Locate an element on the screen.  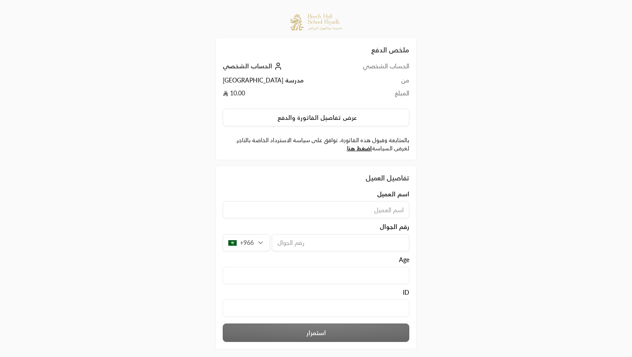
span: Age is located at coordinates (404, 260).